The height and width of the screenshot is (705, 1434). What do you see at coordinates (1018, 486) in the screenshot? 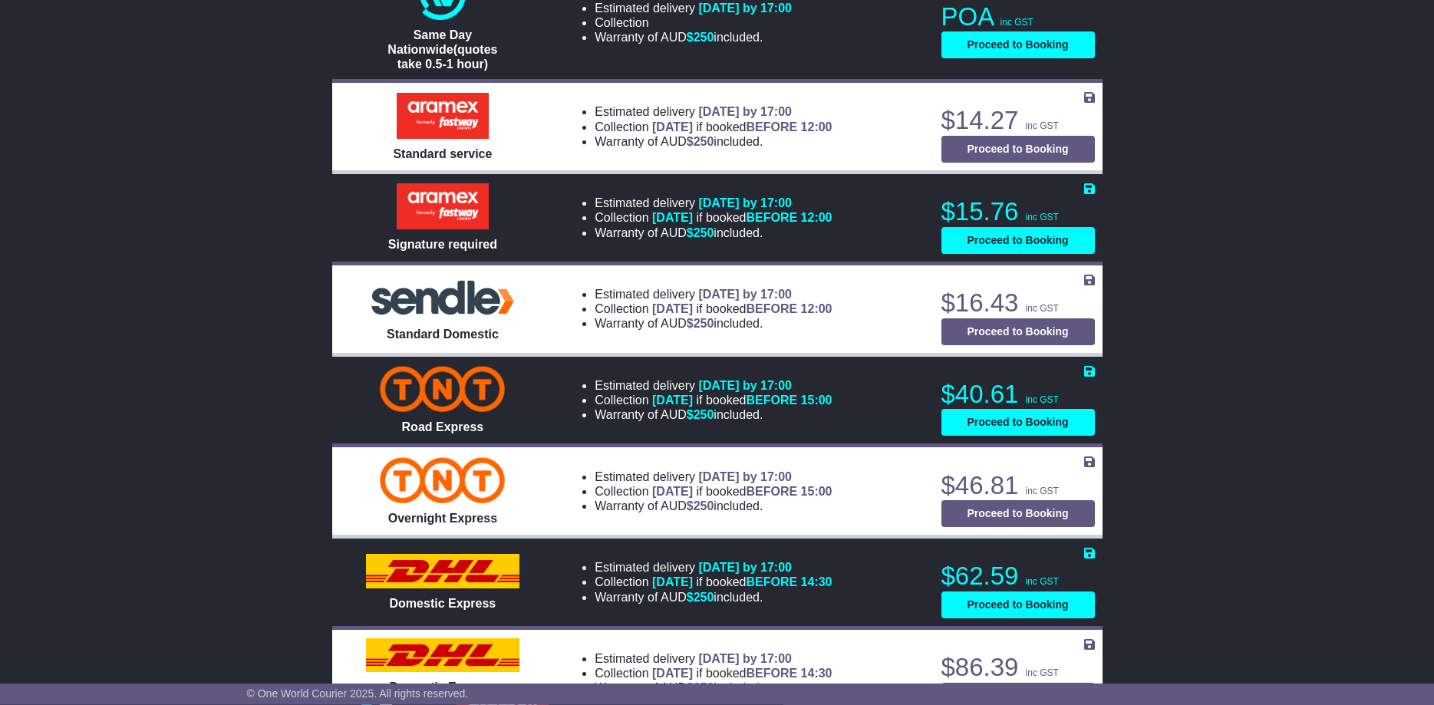
I see `p: $46.81` at bounding box center [1018, 486].